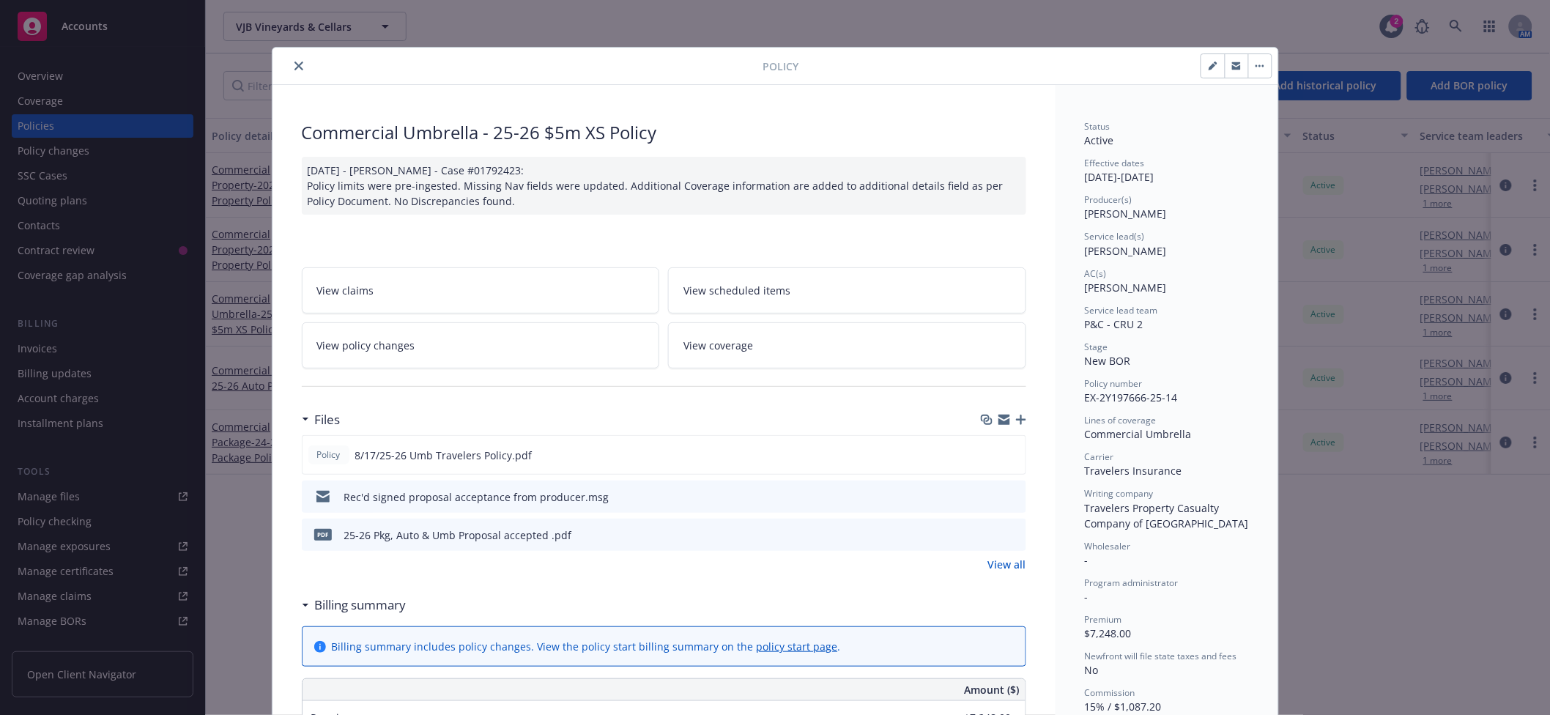  What do you see at coordinates (847, 290) in the screenshot?
I see `a: View scheduled items` at bounding box center [847, 290].